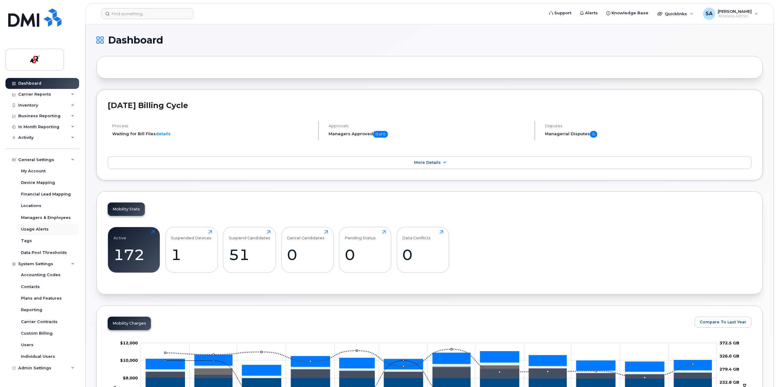 The width and height of the screenshot is (777, 387). What do you see at coordinates (428, 372) in the screenshot?
I see `g: Roaming` at bounding box center [428, 372].